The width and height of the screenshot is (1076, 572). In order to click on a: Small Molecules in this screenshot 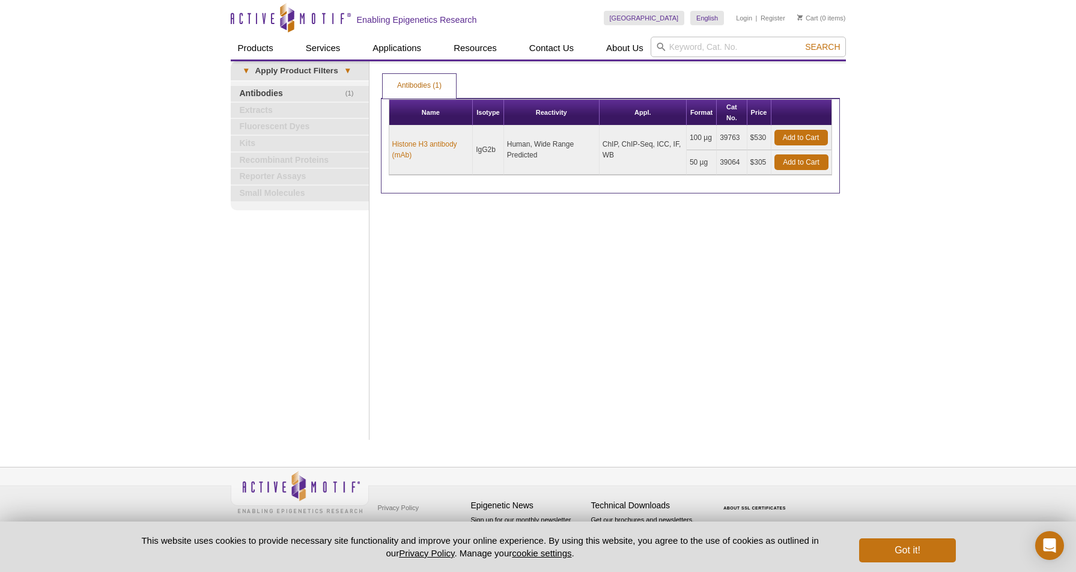, I will do `click(300, 194)`.